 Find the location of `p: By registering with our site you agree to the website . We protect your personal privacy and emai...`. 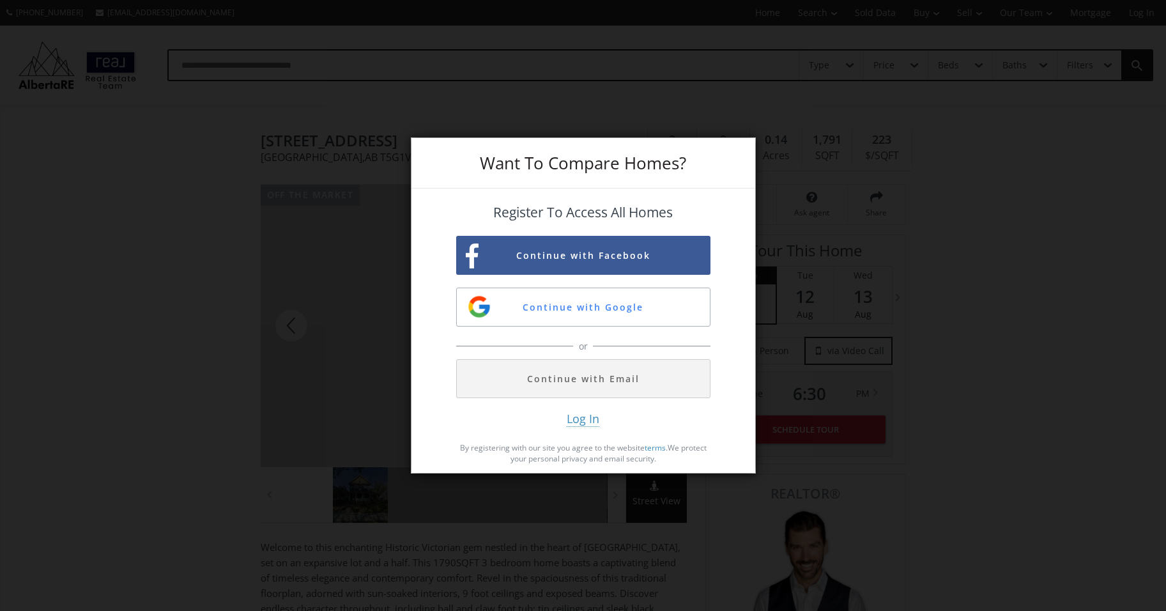

p: By registering with our site you agree to the website . We protect your personal privacy and emai... is located at coordinates (583, 453).